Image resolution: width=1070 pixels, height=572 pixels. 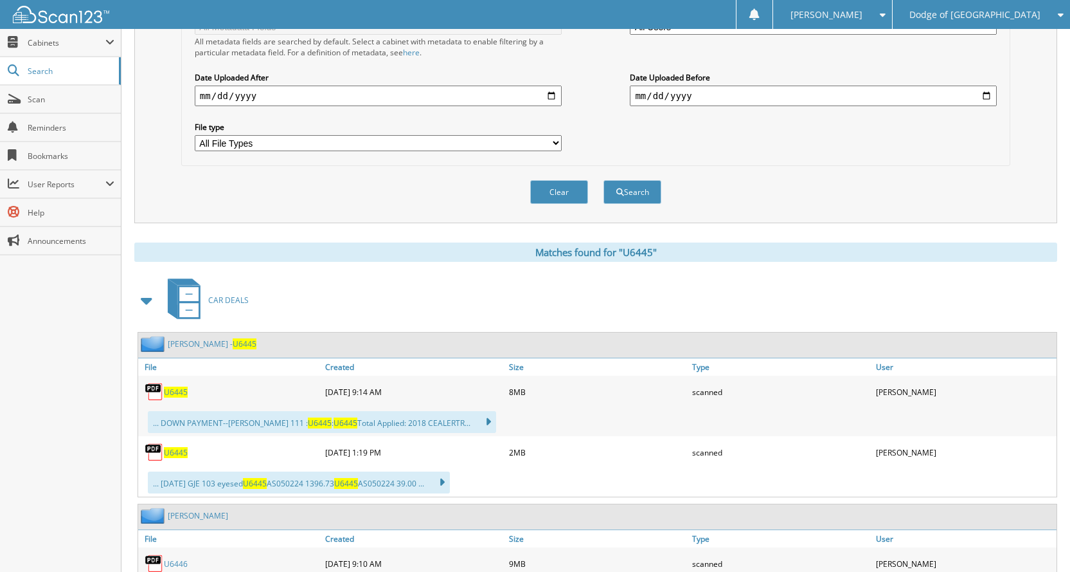 What do you see at coordinates (813, 77) in the screenshot?
I see `label: Date Uploaded Before` at bounding box center [813, 77].